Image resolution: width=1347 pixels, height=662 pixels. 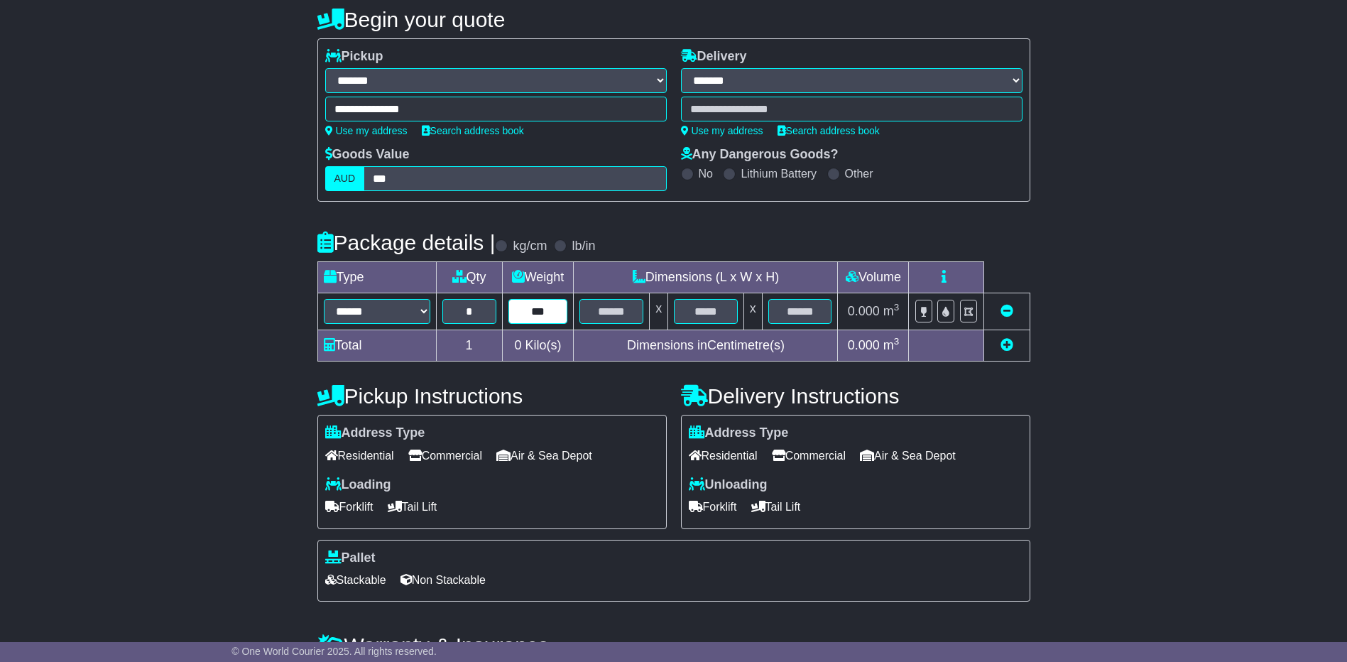 What do you see at coordinates (367, 155) in the screenshot?
I see `label: Goods Value` at bounding box center [367, 155].